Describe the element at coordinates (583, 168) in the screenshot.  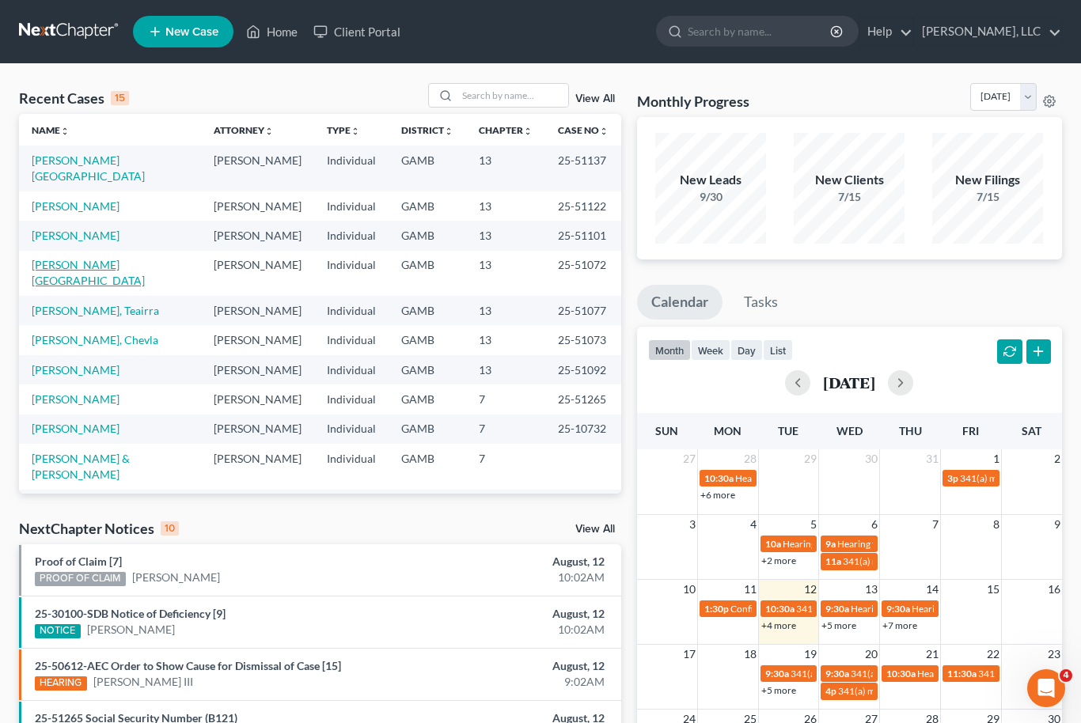
I see `td: 25-51137` at that location.